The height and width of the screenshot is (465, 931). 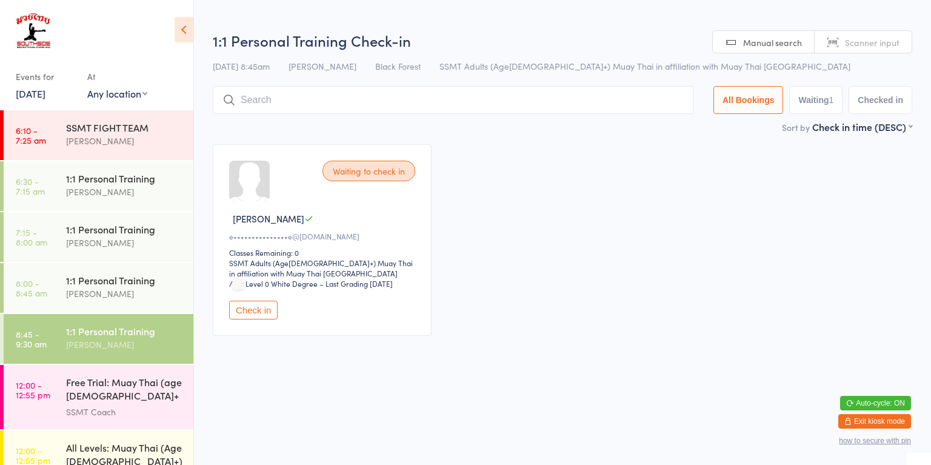 I want to click on div: SSMT Coach, so click(x=124, y=412).